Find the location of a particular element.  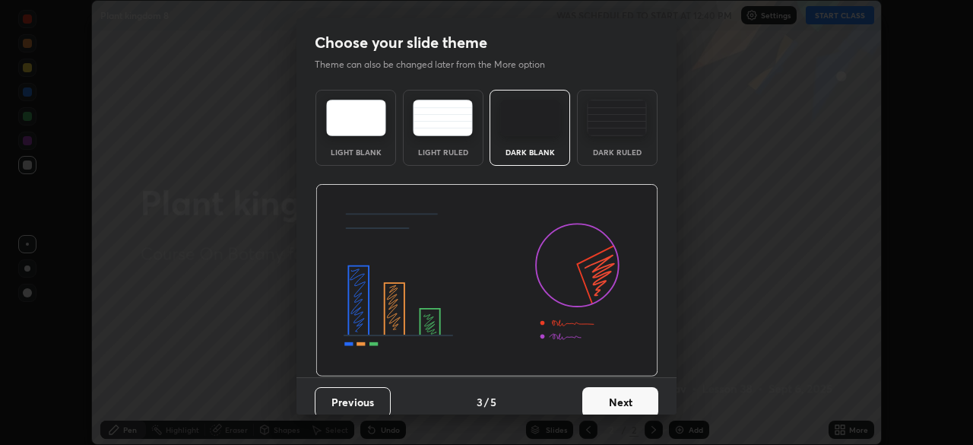

img: lightTheme.e5ed3b09.svg is located at coordinates (356, 118).